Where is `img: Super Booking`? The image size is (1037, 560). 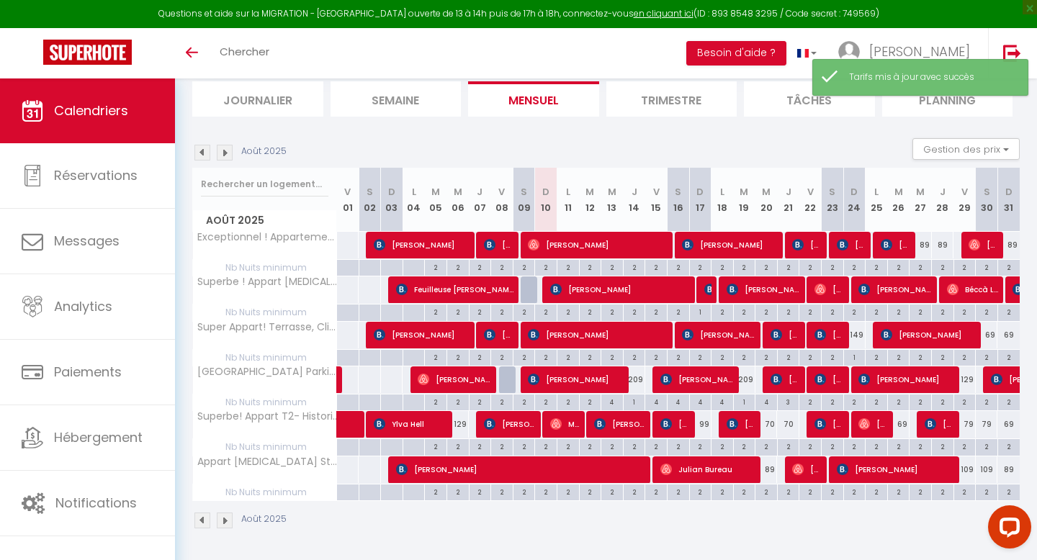
img: Super Booking is located at coordinates (87, 52).